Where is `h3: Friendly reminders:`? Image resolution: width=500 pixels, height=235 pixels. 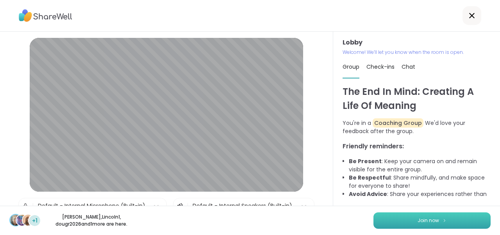
h3: Friendly reminders: is located at coordinates (417, 147).